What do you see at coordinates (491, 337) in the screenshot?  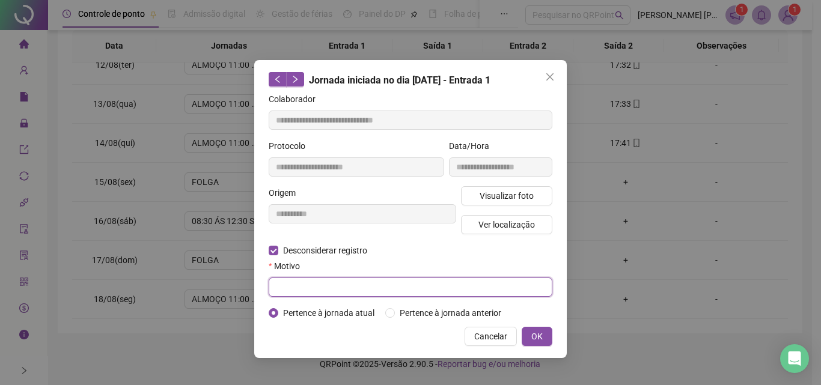 I see `button: Cancelar` at bounding box center [491, 337].